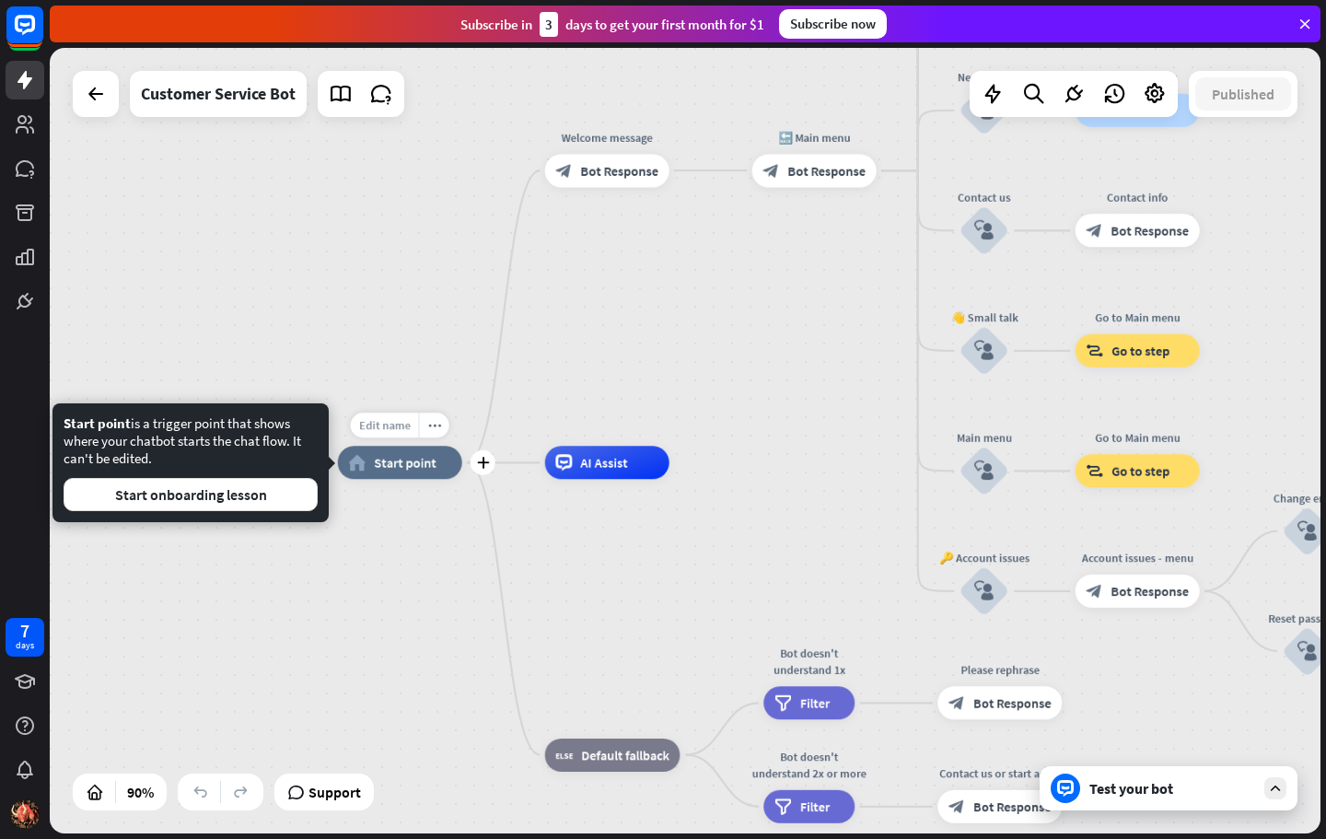  I want to click on div: Subscribe in days to get your first month for $1, so click(613, 24).